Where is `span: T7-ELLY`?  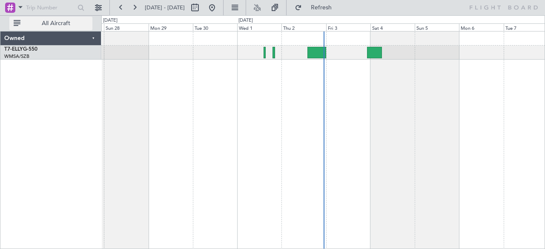 span: T7-ELLY is located at coordinates (14, 49).